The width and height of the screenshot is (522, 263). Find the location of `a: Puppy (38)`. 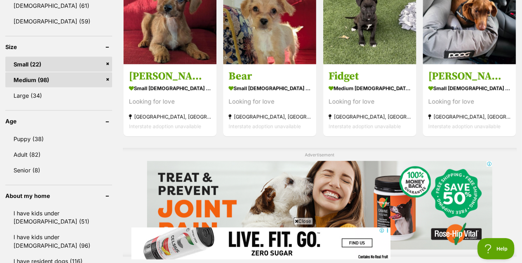

a: Puppy (38) is located at coordinates (59, 139).